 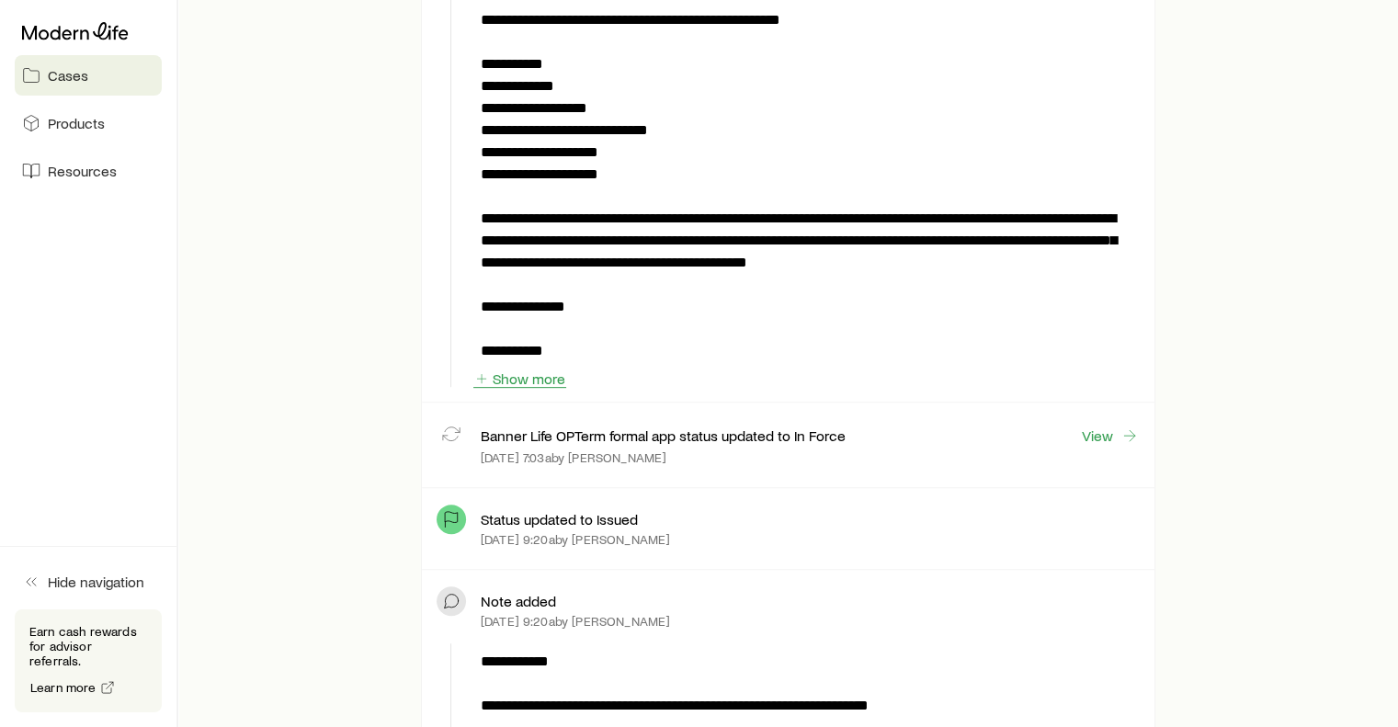 What do you see at coordinates (88, 661) in the screenshot?
I see `div: Earn cash rewards for advisor referrals.Learn more` at bounding box center [88, 661].